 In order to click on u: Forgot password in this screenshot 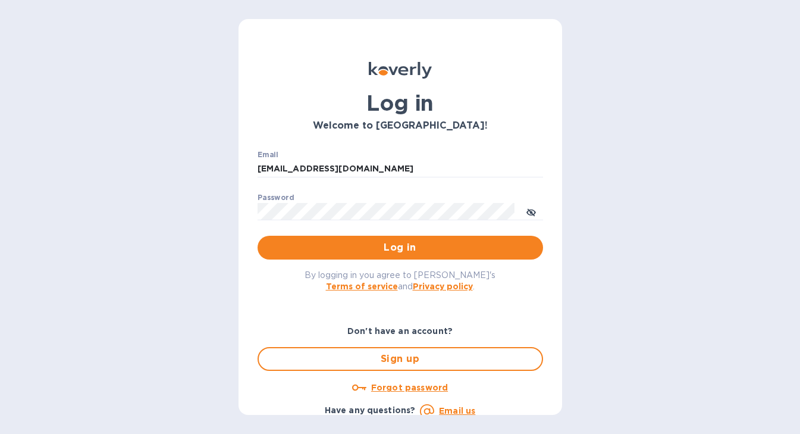, I will do `click(409, 387)`.